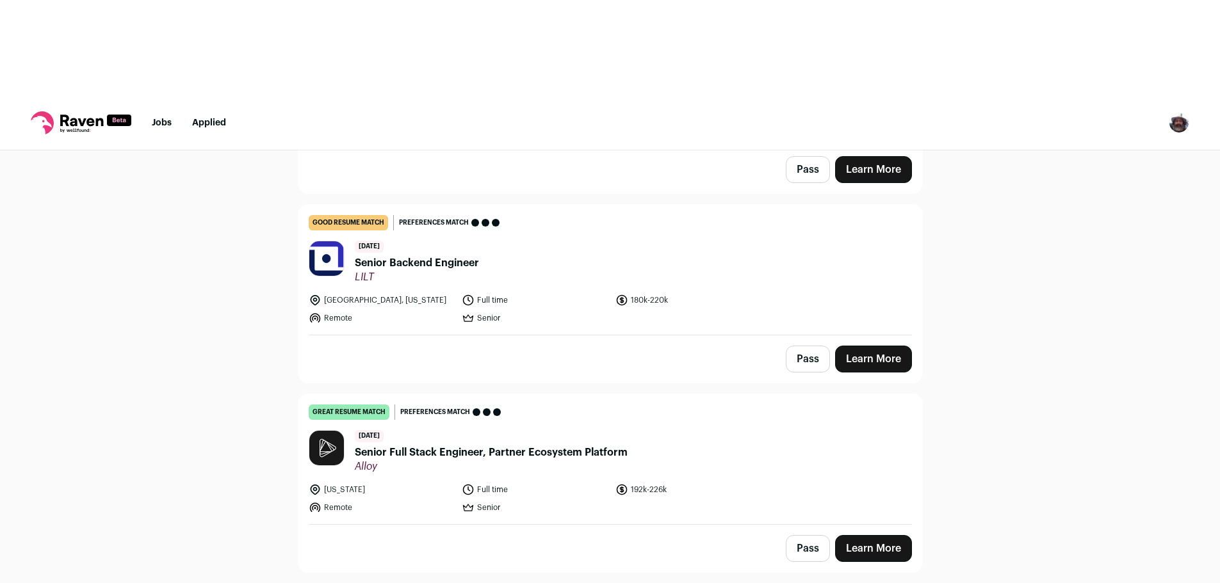 The height and width of the screenshot is (583, 1220). What do you see at coordinates (326, 258) in the screenshot?
I see `img: ab7240304943cecdd2e98df11a074348ebc9f56137b9a40fad1a741e93cfa18f.png` at bounding box center [326, 258].